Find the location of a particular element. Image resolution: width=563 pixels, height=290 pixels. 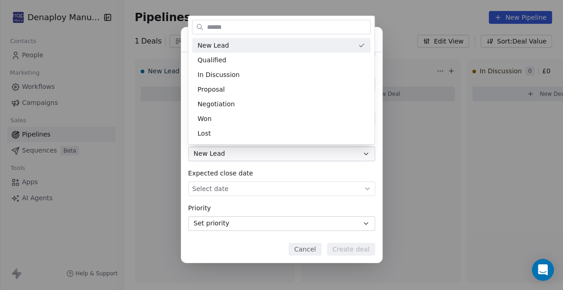

span: Lost is located at coordinates (204, 133).